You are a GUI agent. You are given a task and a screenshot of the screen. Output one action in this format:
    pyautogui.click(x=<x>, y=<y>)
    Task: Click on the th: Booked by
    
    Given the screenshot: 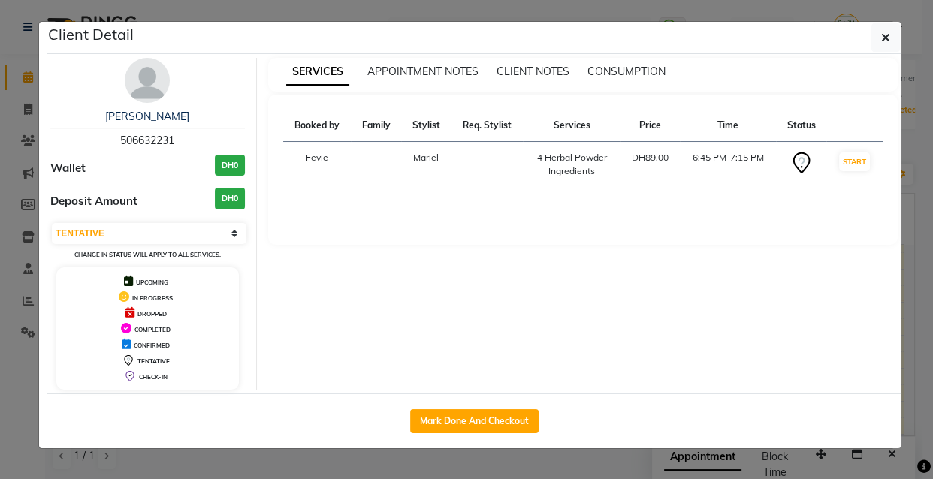 What is the action you would take?
    pyautogui.click(x=317, y=125)
    